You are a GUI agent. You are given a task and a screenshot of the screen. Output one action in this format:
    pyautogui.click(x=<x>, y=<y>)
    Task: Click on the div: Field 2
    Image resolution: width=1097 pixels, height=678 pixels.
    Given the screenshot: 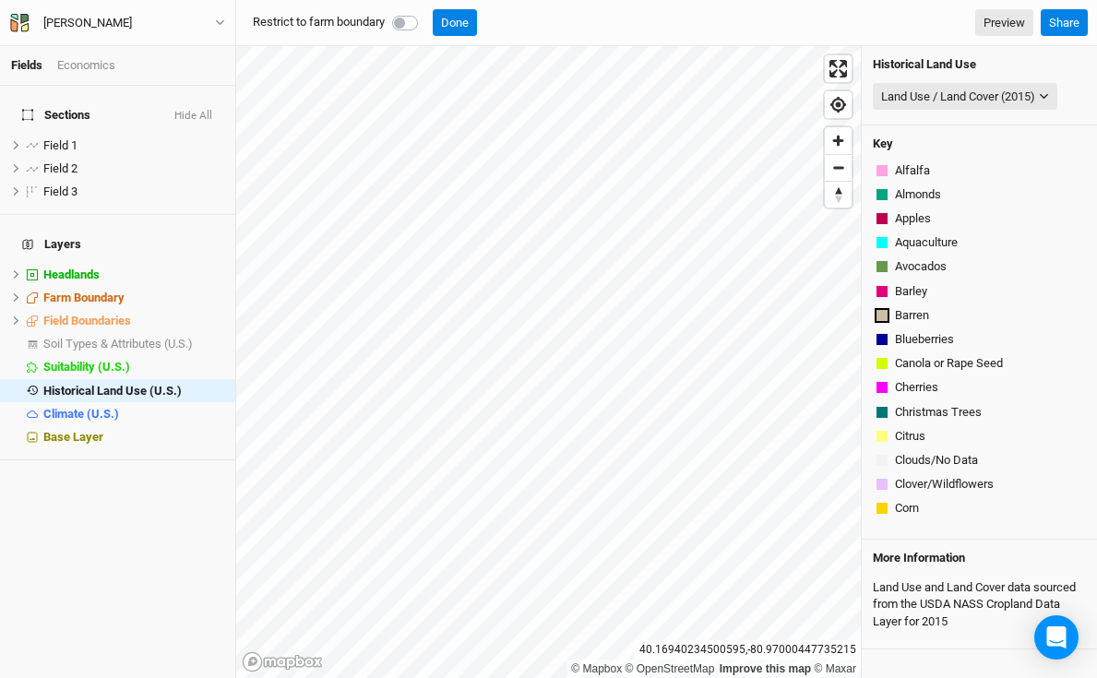 What is the action you would take?
    pyautogui.click(x=134, y=169)
    